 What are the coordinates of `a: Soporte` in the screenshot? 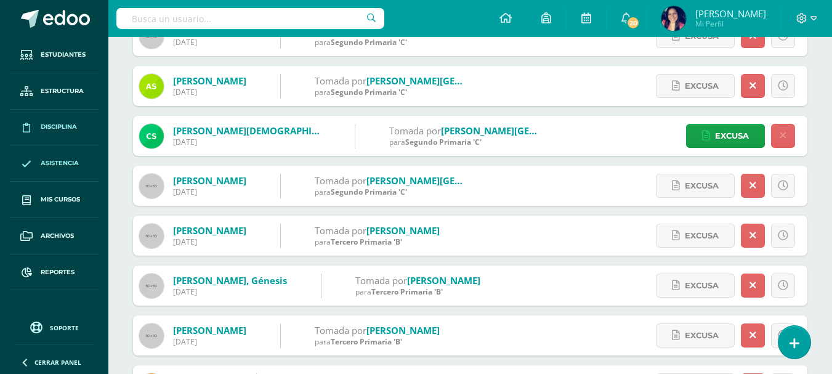 It's located at (54, 326).